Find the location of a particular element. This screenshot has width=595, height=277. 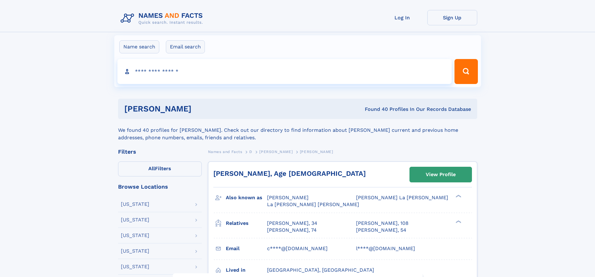

input: search input is located at coordinates (285, 72).